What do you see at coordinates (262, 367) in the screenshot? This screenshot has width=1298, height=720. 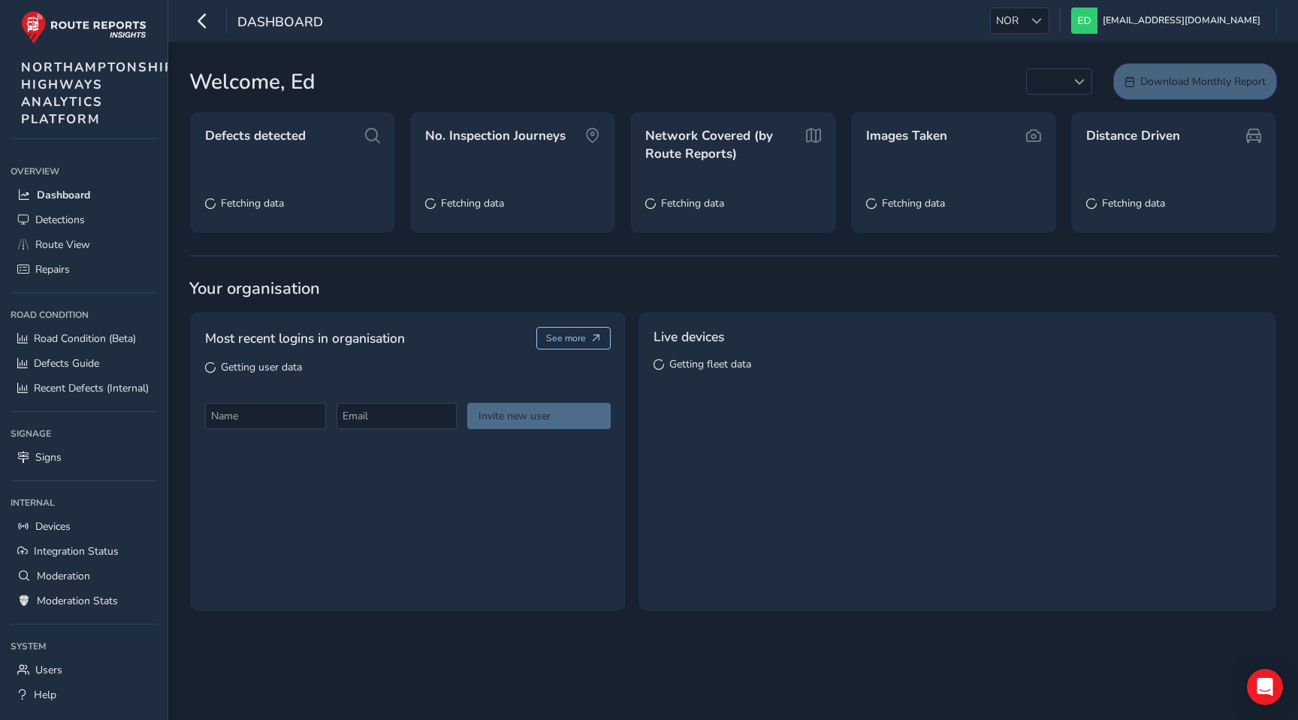 I see `span: Getting user data` at bounding box center [262, 367].